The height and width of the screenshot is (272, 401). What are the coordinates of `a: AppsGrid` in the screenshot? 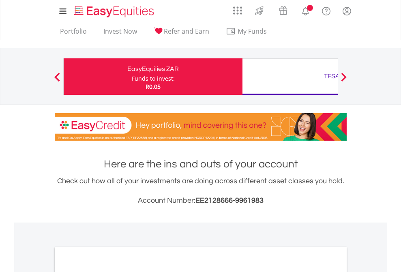 It's located at (238, 9).